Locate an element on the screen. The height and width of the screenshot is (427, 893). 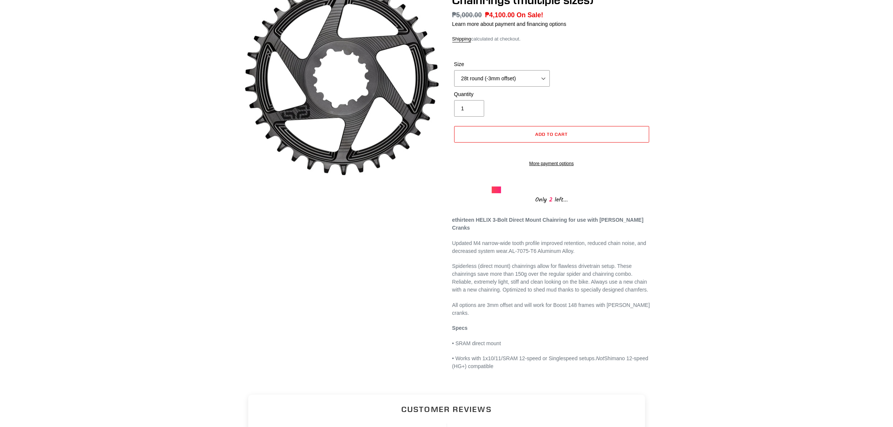
p: • Works with 1x10/11/SRAM 12-speed or Singlespeed setups. Shimano 12-speed (HG+) compatible is located at coordinates (551, 362).